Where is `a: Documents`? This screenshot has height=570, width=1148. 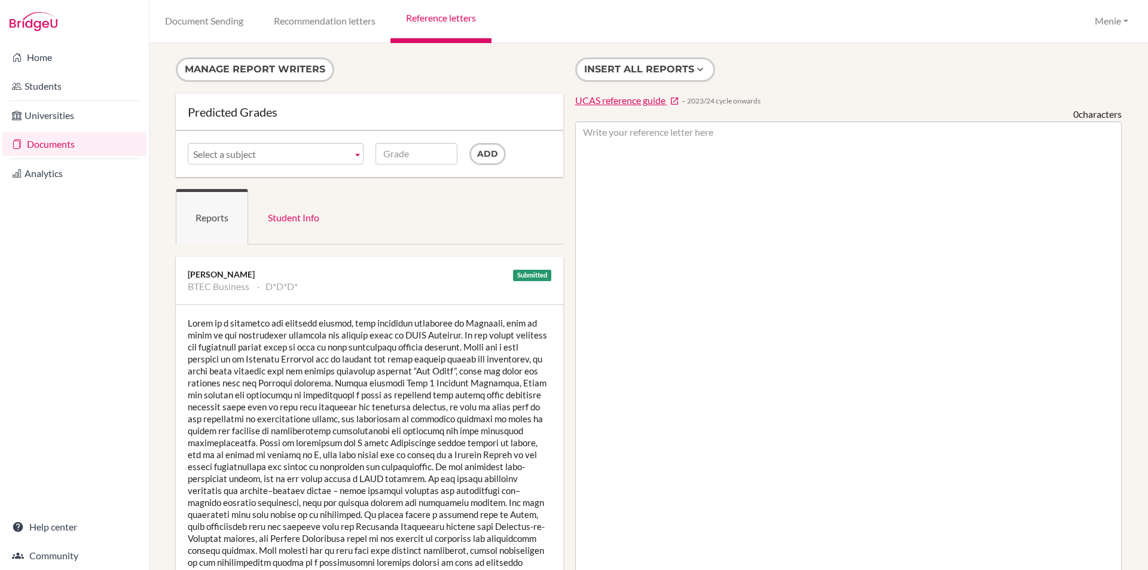
a: Documents is located at coordinates (74, 144).